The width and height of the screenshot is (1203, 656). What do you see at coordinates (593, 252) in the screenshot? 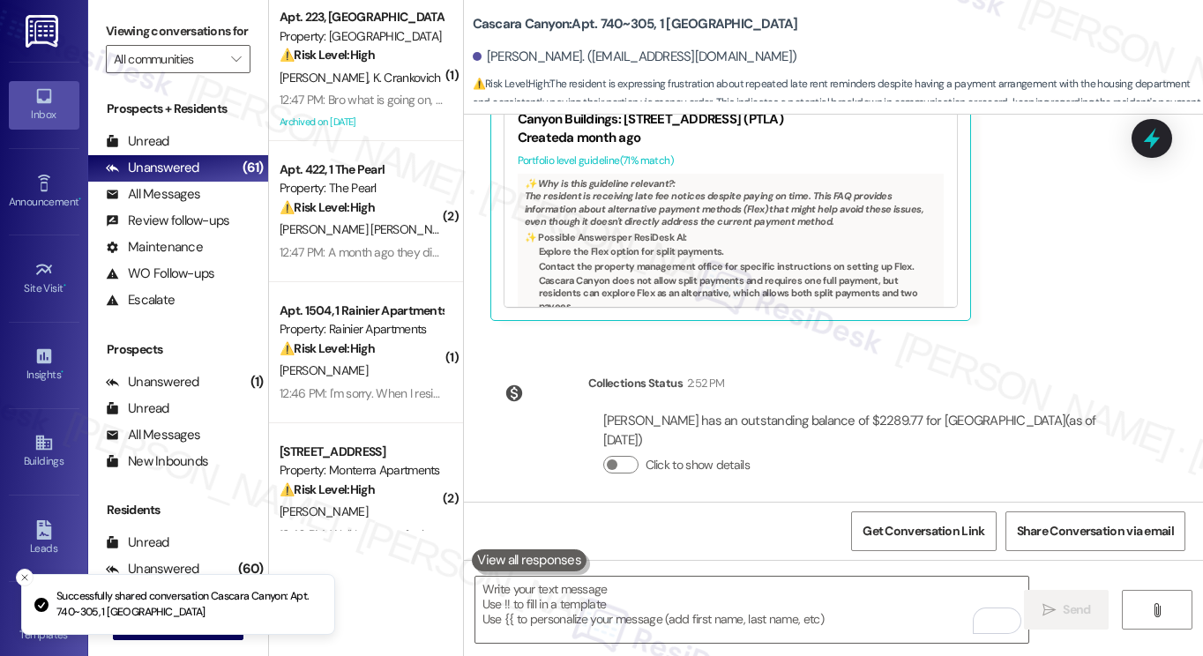
I see `div: 12:47 PM: A month ago they did the same thing, the system rejected them and they scanned them aga...` at bounding box center [593, 252].